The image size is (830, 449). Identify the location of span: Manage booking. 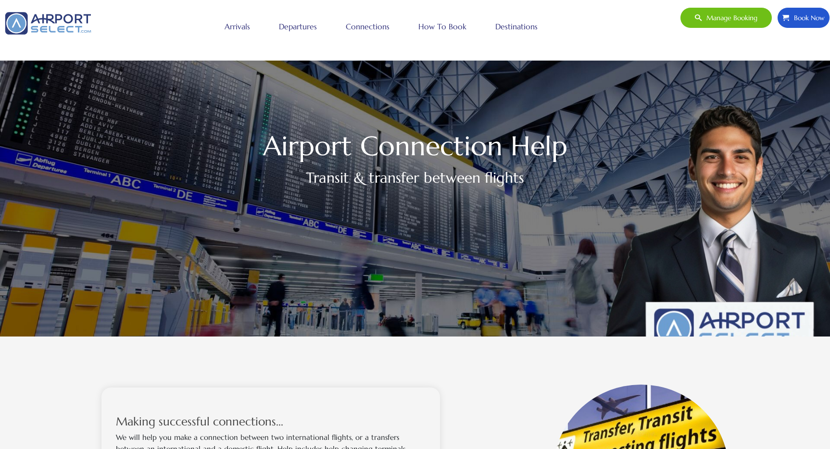
(729, 18).